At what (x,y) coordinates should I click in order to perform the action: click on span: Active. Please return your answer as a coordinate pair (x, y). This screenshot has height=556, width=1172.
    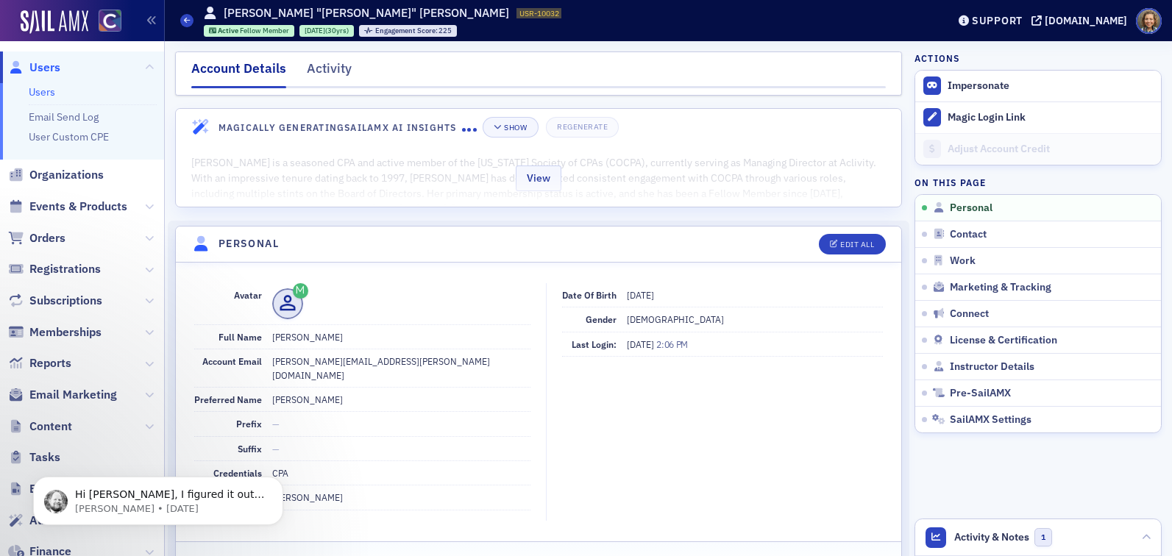
    Looking at the image, I should click on (229, 30).